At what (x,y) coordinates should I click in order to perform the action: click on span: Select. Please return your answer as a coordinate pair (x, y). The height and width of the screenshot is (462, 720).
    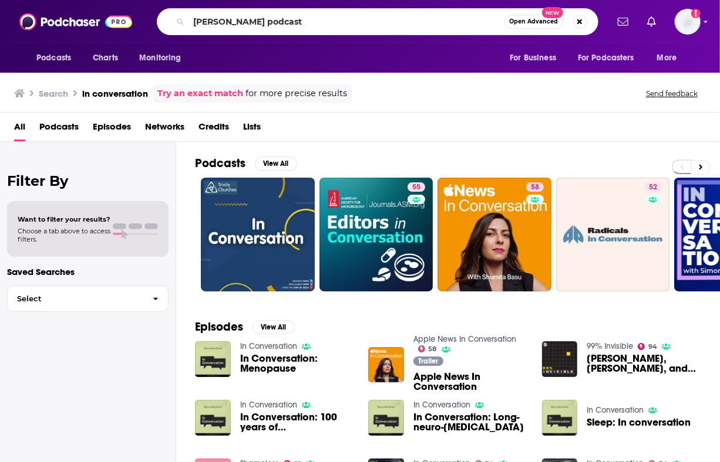
    Looking at the image, I should click on (75, 299).